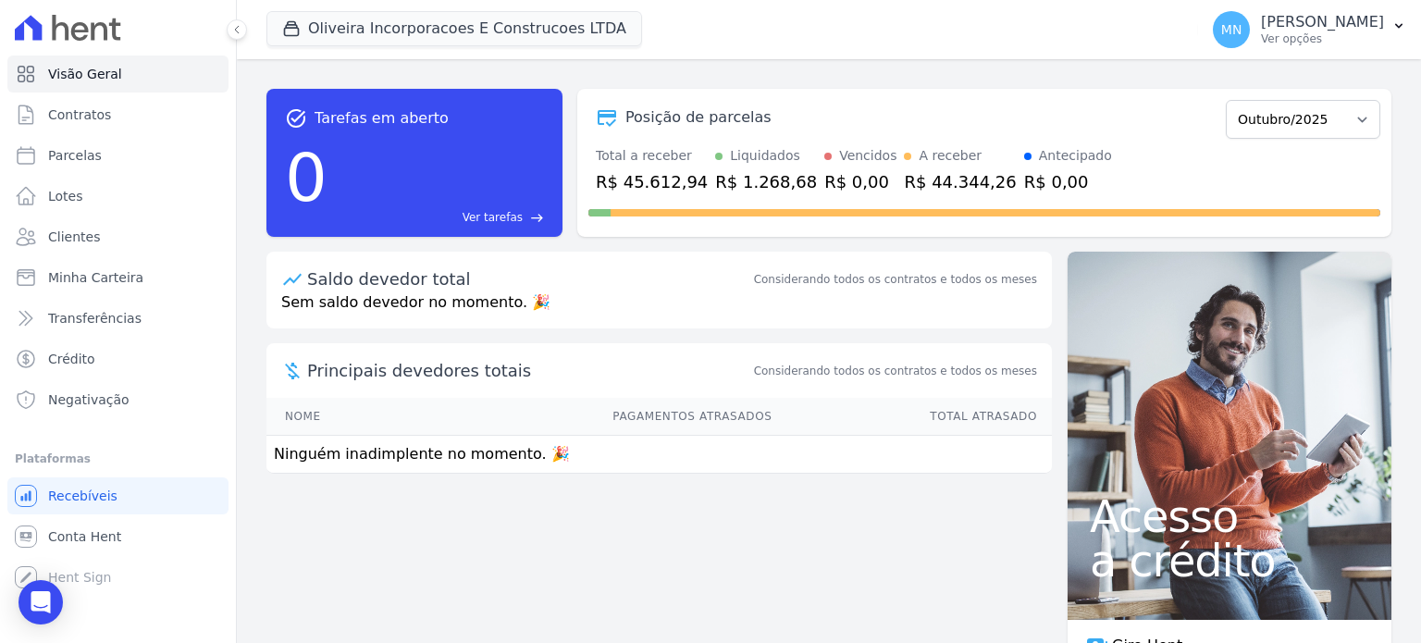 The height and width of the screenshot is (643, 1421). Describe the element at coordinates (454, 29) in the screenshot. I see `button: Oliveira Incorporacoes E Construcoes LTDA` at that location.